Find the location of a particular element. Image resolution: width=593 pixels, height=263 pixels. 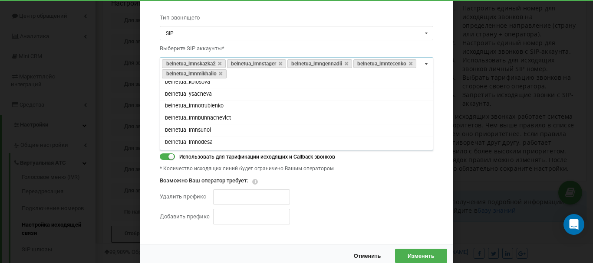

span: Возможно Ваш оператор требует: is located at coordinates (203, 180).